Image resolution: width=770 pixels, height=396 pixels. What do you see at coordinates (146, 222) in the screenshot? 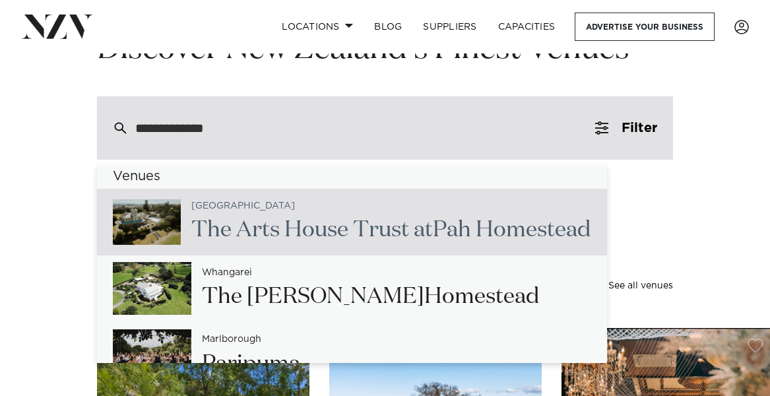
I see `img: xuDyL2ivbEIaYjGHUPRj66JFuHZ678WdYsTrZBnP.jpg` at bounding box center [146, 222].